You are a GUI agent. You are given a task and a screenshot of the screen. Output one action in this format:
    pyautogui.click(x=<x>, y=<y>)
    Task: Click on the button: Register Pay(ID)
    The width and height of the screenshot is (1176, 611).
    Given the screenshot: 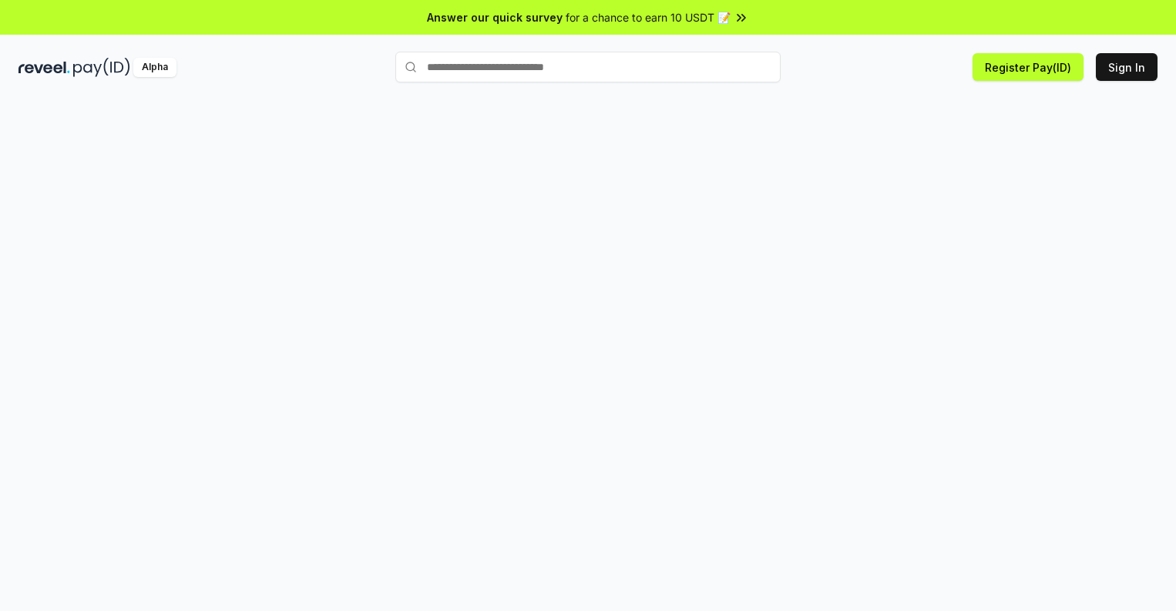 What is the action you would take?
    pyautogui.click(x=1028, y=67)
    